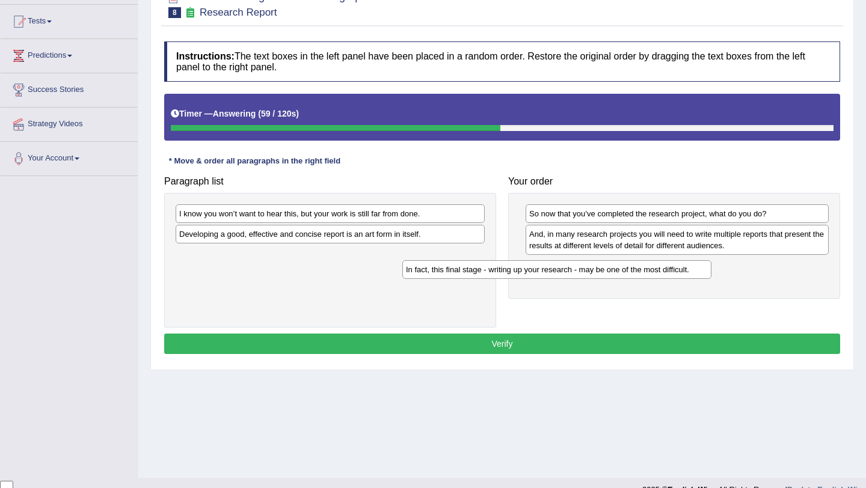 The height and width of the screenshot is (488, 866). Describe the element at coordinates (69, 54) in the screenshot. I see `a: Predictions` at that location.